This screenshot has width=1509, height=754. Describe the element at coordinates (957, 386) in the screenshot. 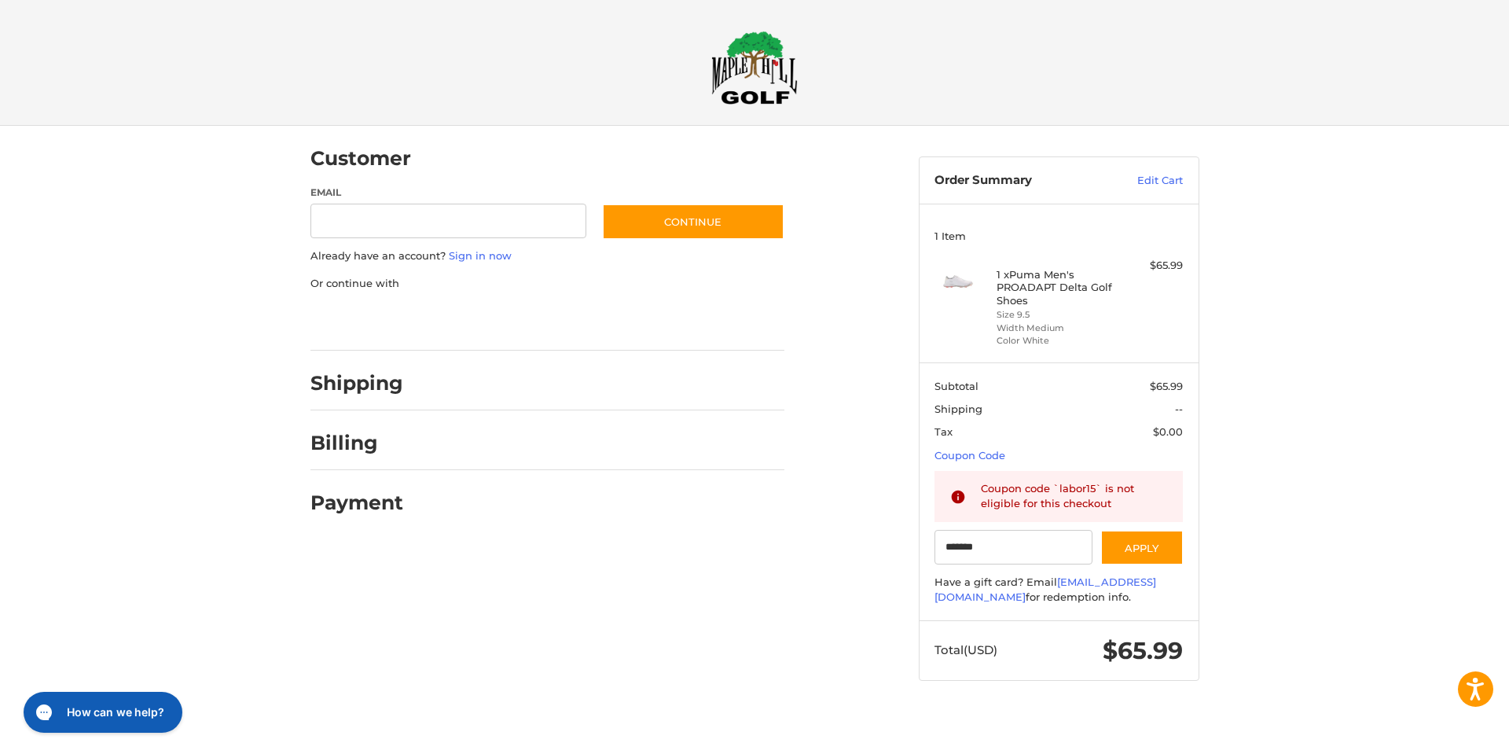

I see `span: Subtotal` at that location.